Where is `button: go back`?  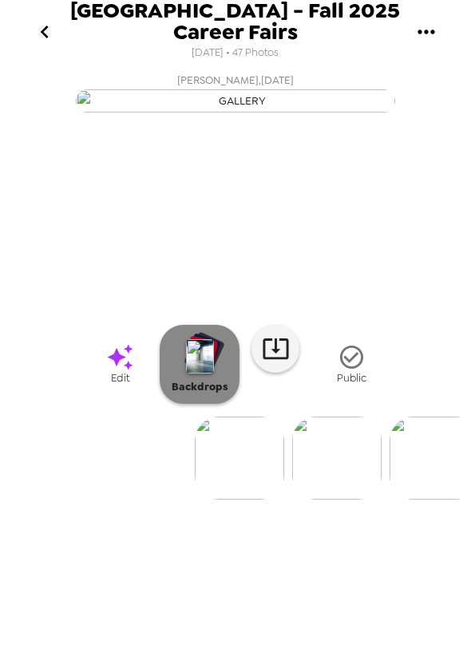
button: go back is located at coordinates (45, 32).